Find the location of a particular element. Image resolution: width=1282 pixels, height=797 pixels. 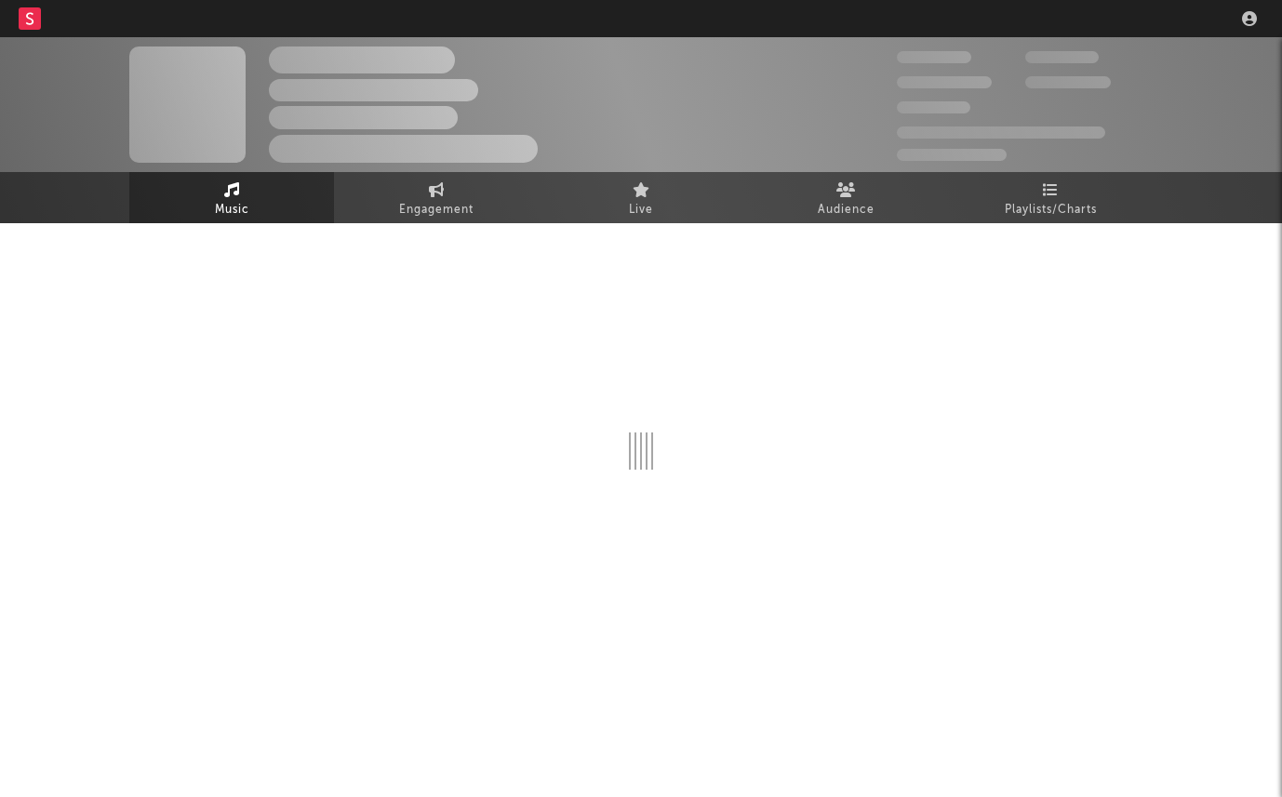

span: Music is located at coordinates (232, 210).